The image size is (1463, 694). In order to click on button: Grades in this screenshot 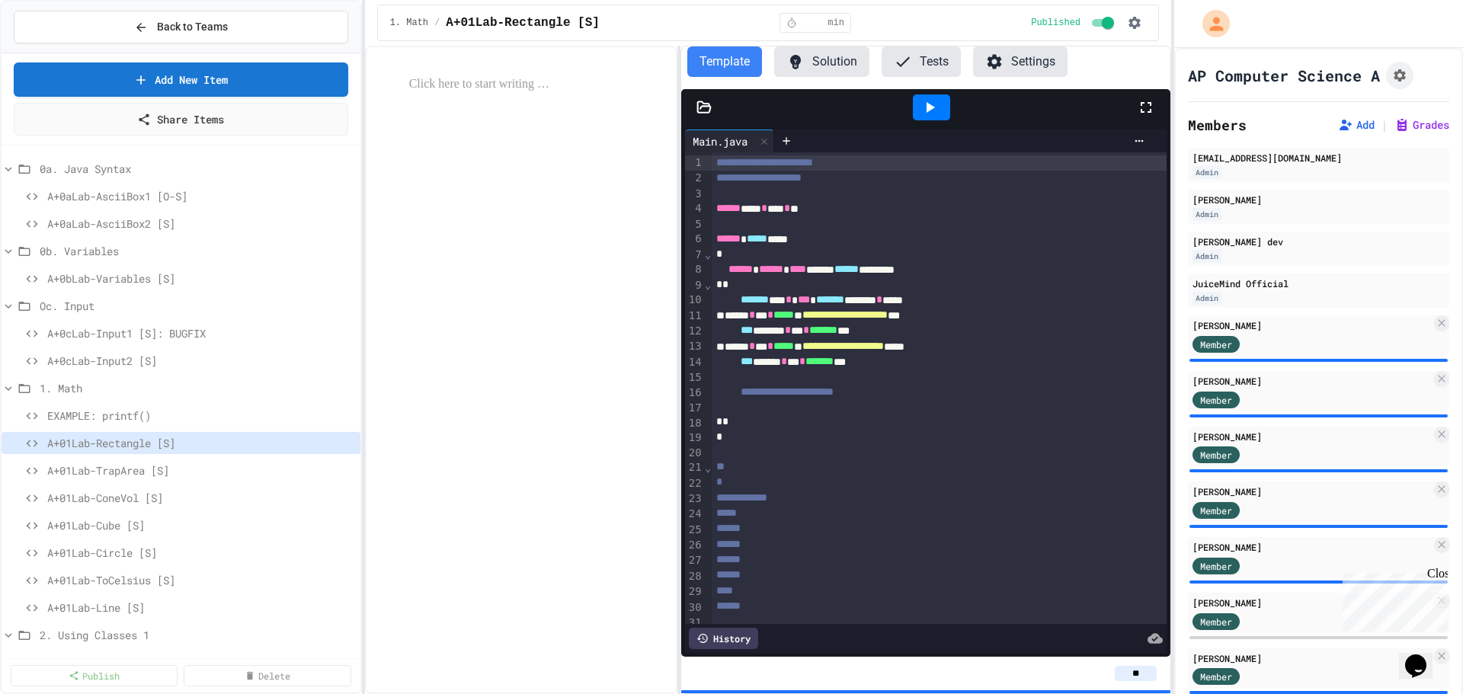, I will do `click(1422, 125)`.